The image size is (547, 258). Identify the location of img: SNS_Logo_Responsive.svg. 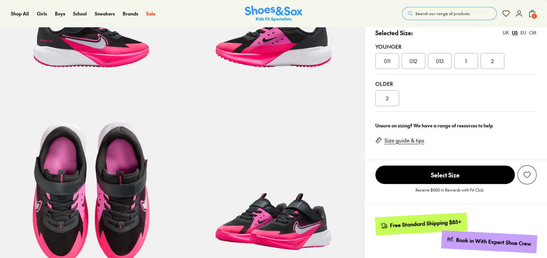
(274, 13).